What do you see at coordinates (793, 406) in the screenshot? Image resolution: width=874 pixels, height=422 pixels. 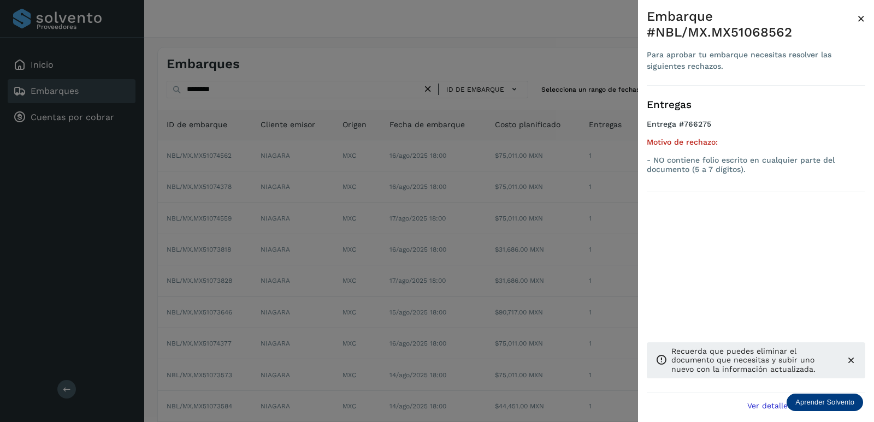 I see `span: Ver detalle de embarque` at bounding box center [793, 406].